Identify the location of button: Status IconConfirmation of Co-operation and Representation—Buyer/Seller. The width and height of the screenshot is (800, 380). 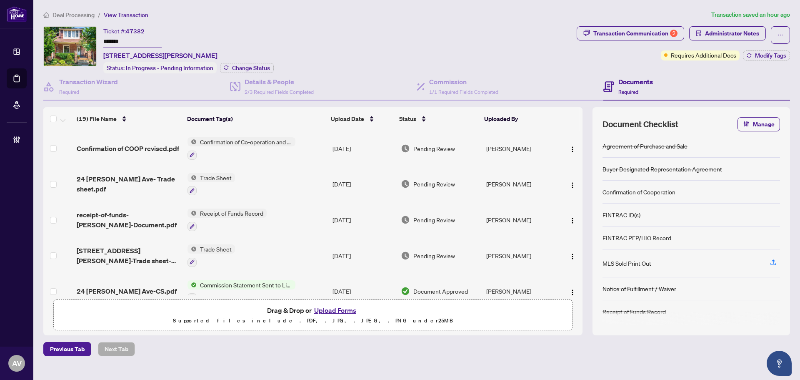
(241, 148).